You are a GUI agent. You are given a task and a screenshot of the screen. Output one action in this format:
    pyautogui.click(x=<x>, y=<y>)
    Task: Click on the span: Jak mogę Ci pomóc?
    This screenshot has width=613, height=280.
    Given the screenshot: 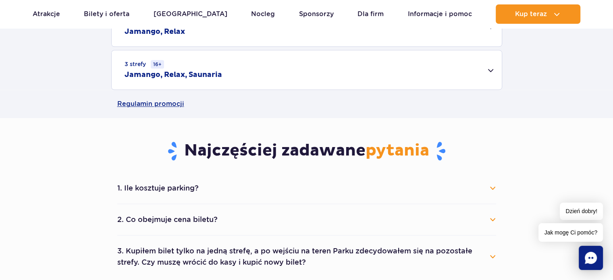 What is the action you would take?
    pyautogui.click(x=571, y=233)
    